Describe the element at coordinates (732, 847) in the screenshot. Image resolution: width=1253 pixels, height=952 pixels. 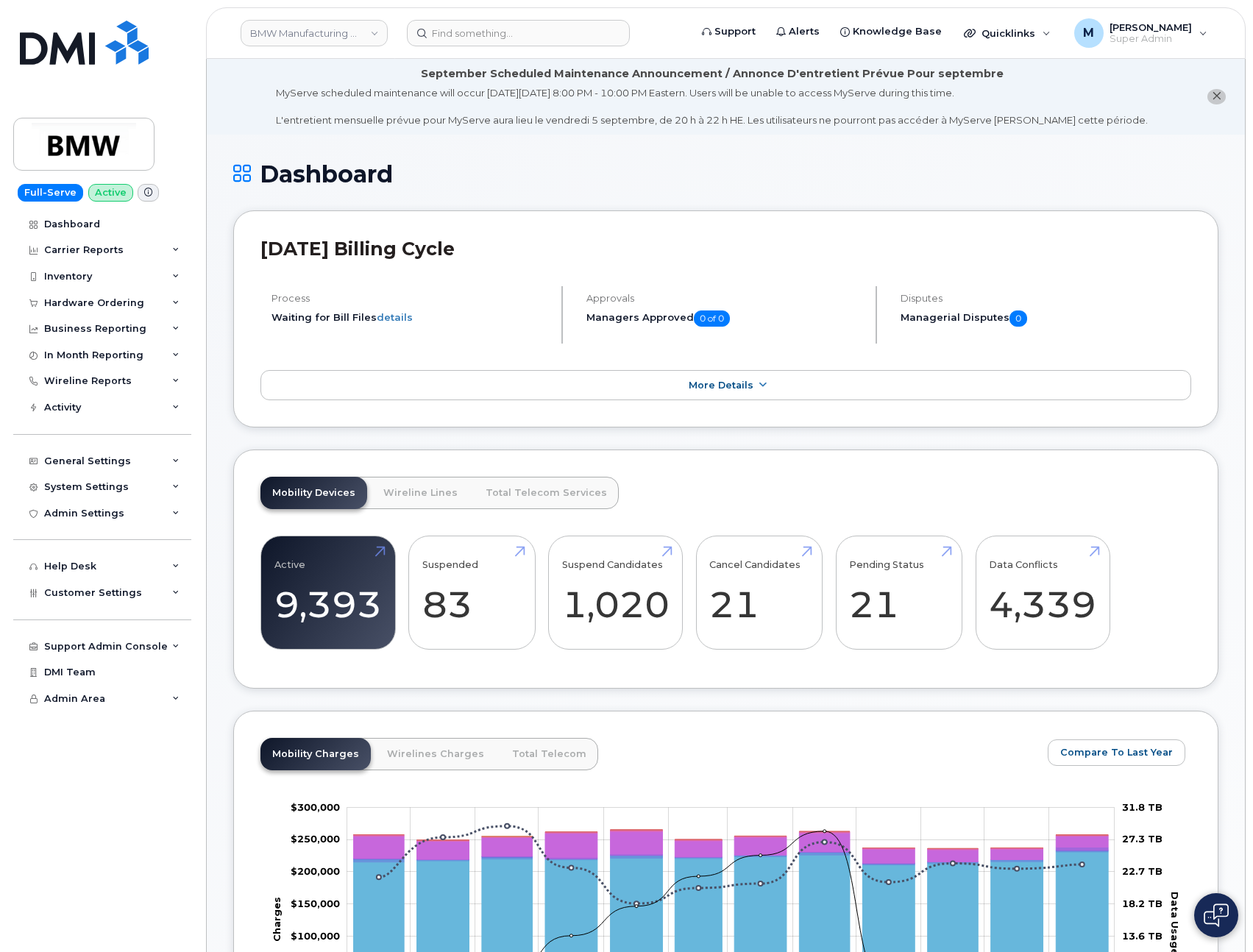
I see `g: Features` at that location.